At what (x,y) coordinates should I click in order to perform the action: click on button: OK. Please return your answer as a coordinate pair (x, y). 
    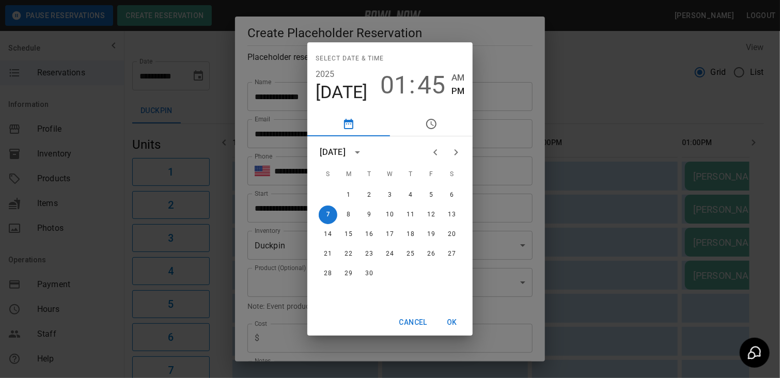
    Looking at the image, I should click on (452, 322).